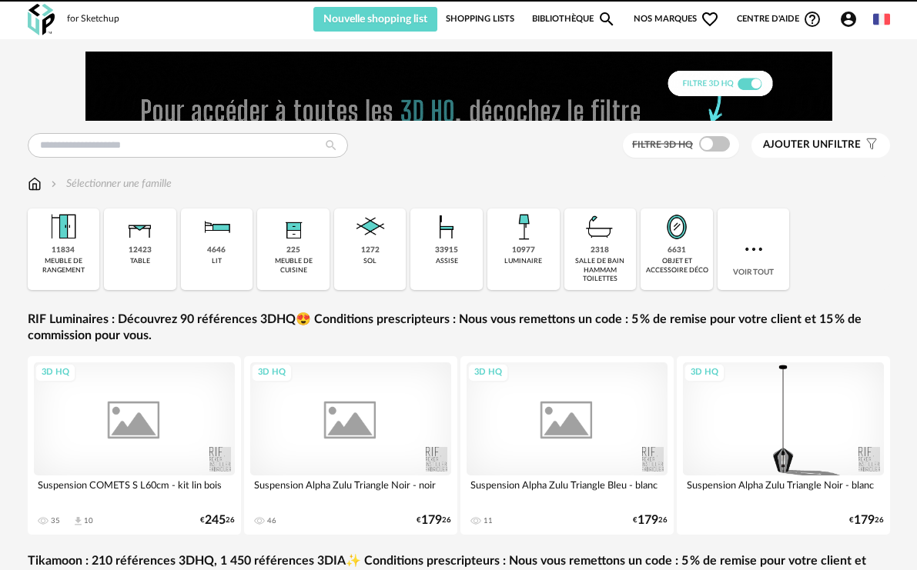 Image resolution: width=917 pixels, height=570 pixels. What do you see at coordinates (134, 491) in the screenshot?
I see `div: Suspension COMETS S L60cm - kit lin bois` at bounding box center [134, 491].